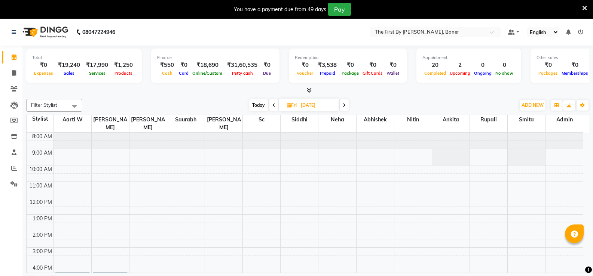 The width and height of the screenshot is (593, 276). I want to click on span: Completed, so click(435, 73).